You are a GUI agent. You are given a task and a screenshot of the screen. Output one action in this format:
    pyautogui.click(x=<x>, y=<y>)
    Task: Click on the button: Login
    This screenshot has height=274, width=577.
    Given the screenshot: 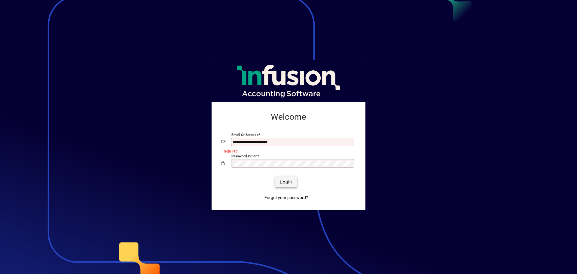 What is the action you would take?
    pyautogui.click(x=286, y=182)
    